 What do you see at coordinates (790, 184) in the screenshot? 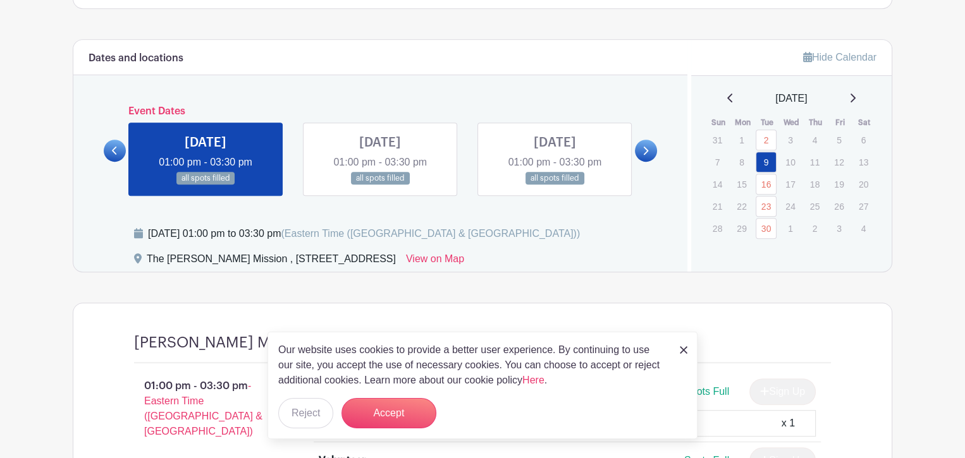
I see `p: 17` at bounding box center [790, 184].